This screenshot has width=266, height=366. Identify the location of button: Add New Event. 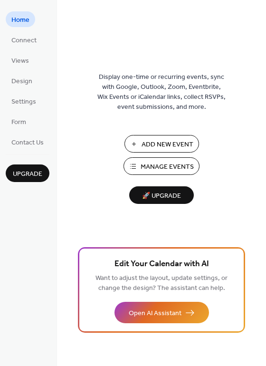
(161, 143).